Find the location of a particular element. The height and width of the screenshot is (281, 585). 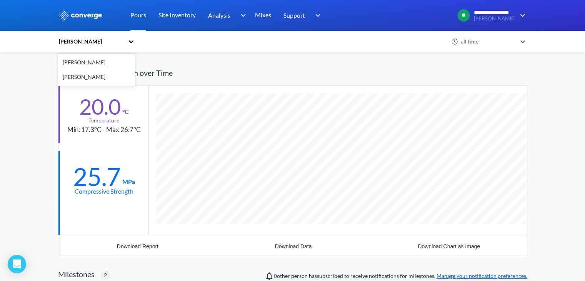

span: Support is located at coordinates (294, 15).